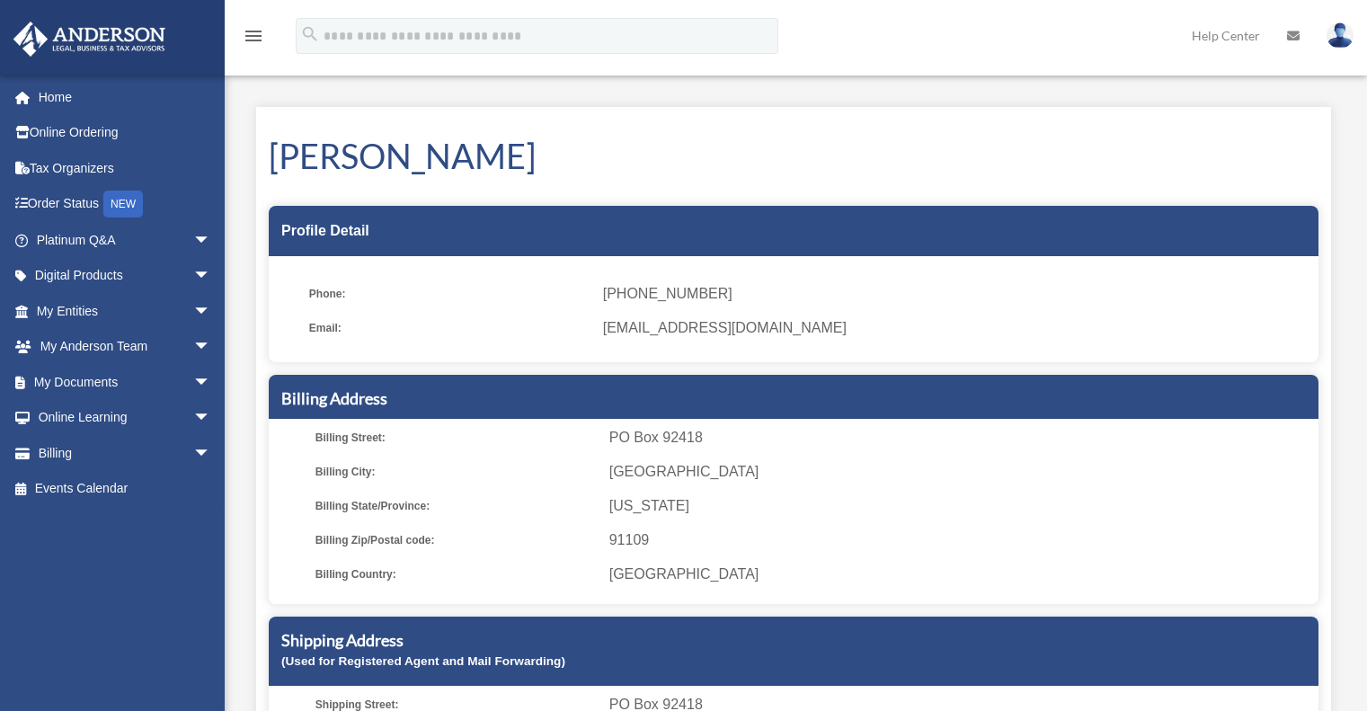  What do you see at coordinates (125, 168) in the screenshot?
I see `a: Tax Organizers` at bounding box center [125, 168].